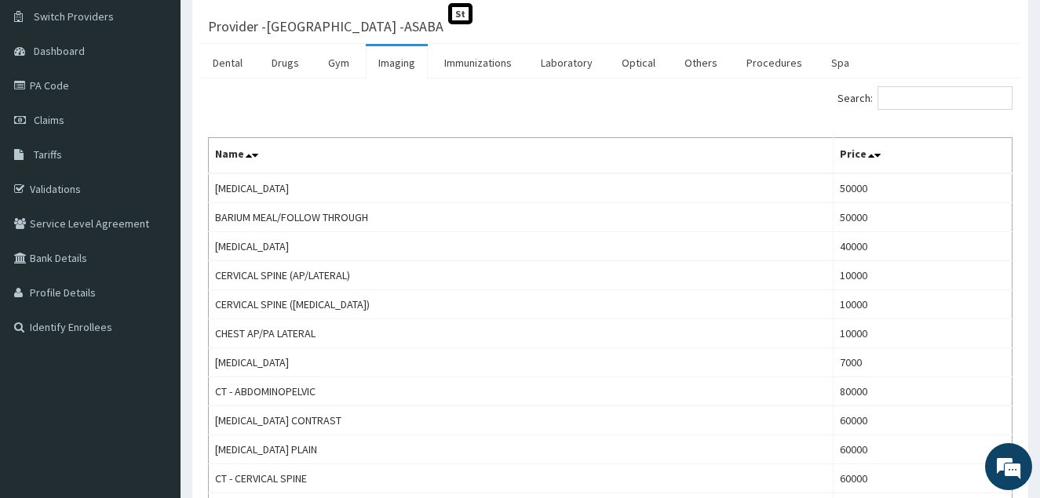 The image size is (1040, 498). Describe the element at coordinates (460, 13) in the screenshot. I see `span: St` at that location.